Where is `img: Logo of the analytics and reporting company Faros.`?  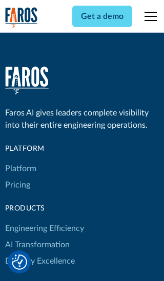 img: Logo of the analytics and reporting company Faros. is located at coordinates (21, 17).